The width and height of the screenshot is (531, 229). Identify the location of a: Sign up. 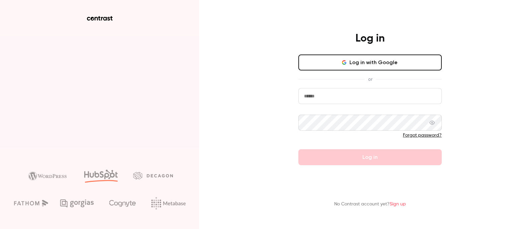
(397, 204).